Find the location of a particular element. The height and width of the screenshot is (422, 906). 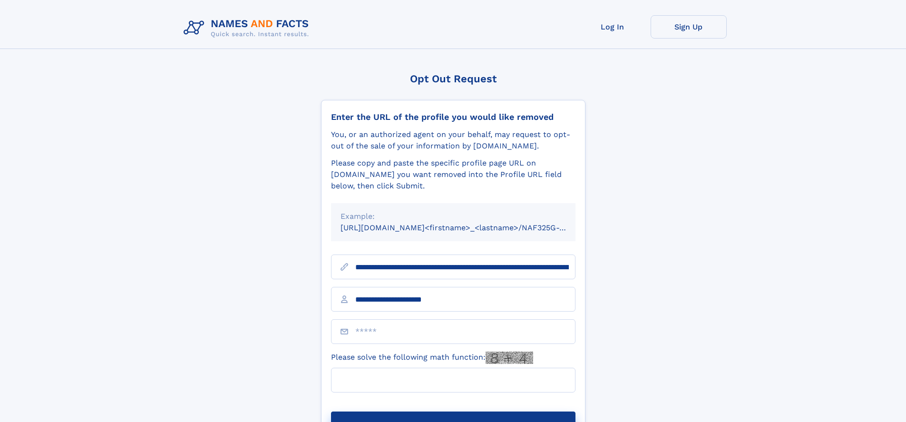

img: Logo Names and Facts is located at coordinates (248, 28).